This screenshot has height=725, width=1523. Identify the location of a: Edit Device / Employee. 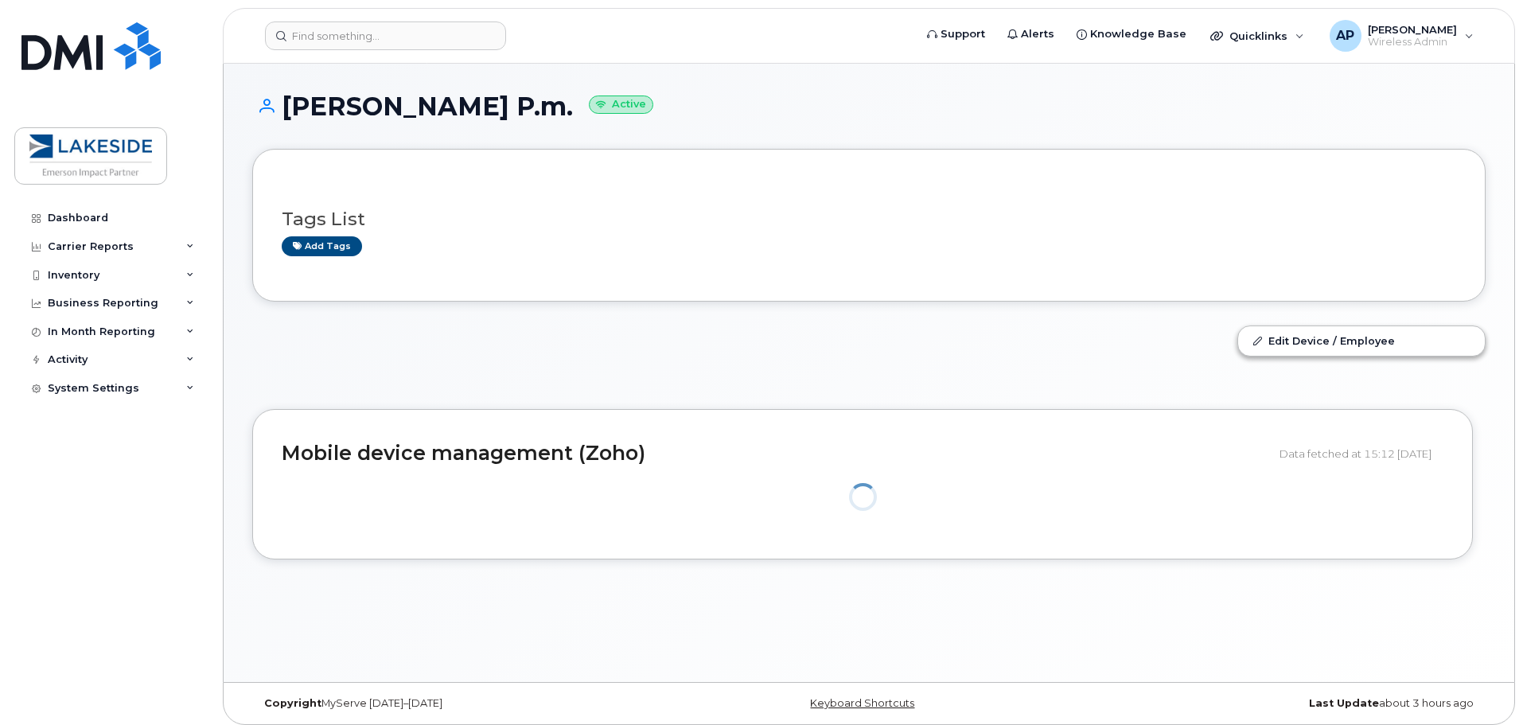
(1361, 341).